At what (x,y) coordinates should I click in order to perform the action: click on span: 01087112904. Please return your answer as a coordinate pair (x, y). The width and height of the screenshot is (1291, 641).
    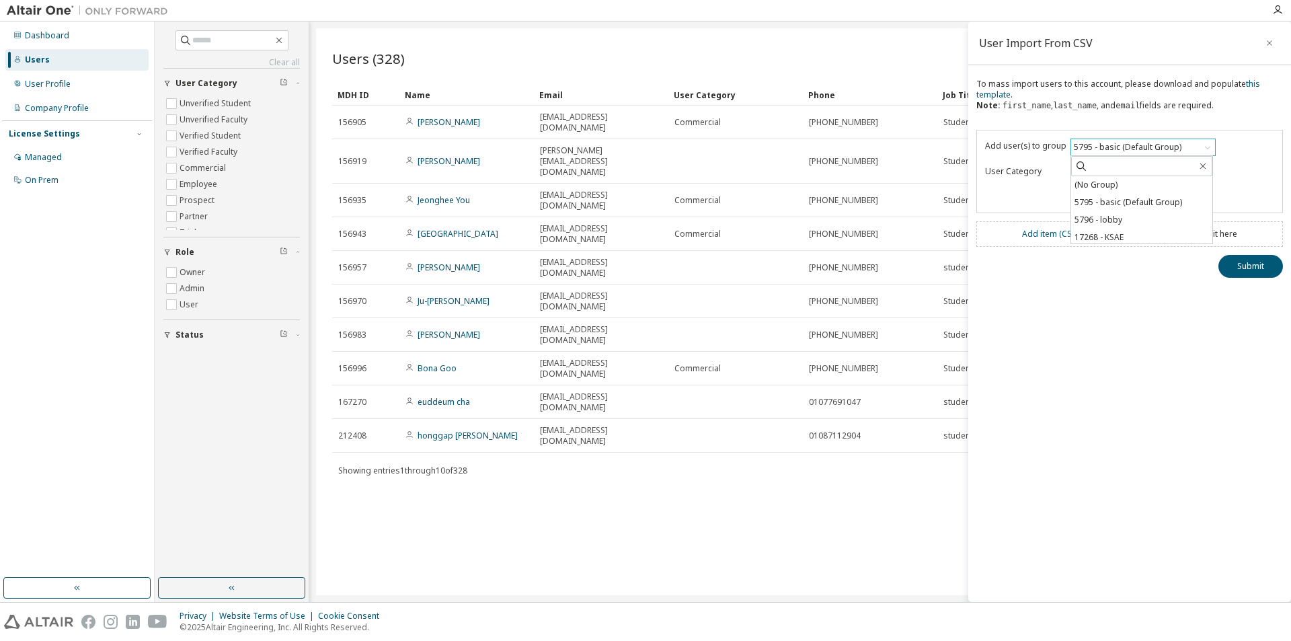
    Looking at the image, I should click on (835, 436).